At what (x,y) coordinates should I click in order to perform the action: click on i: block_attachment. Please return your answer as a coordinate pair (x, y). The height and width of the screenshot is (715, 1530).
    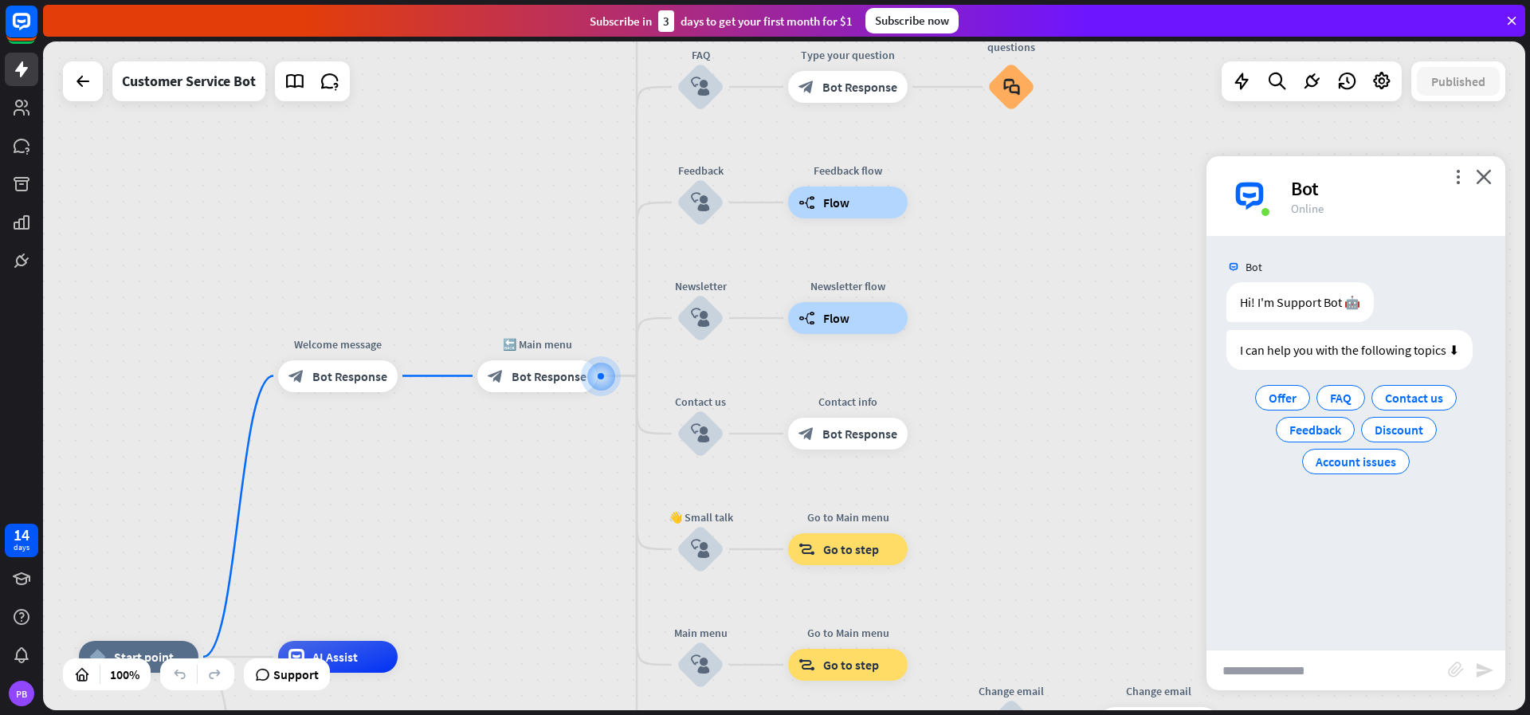
    Looking at the image, I should click on (1456, 669).